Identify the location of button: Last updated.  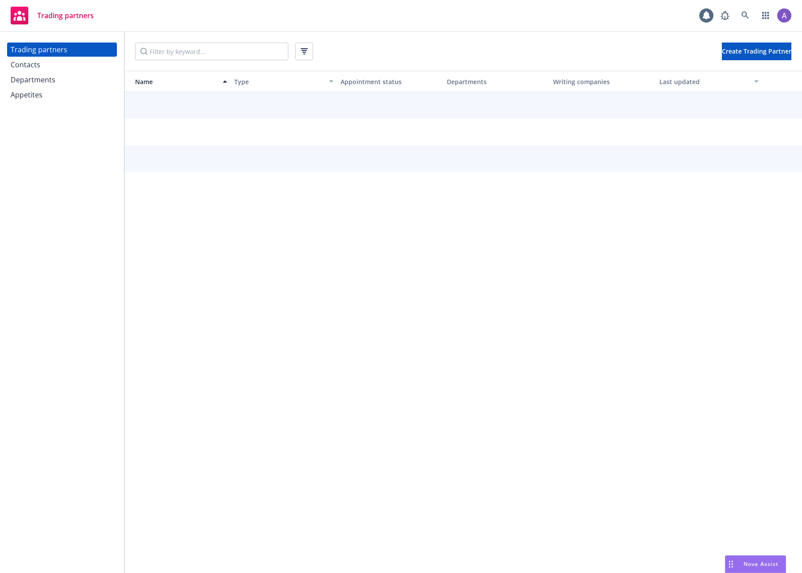
(709, 81).